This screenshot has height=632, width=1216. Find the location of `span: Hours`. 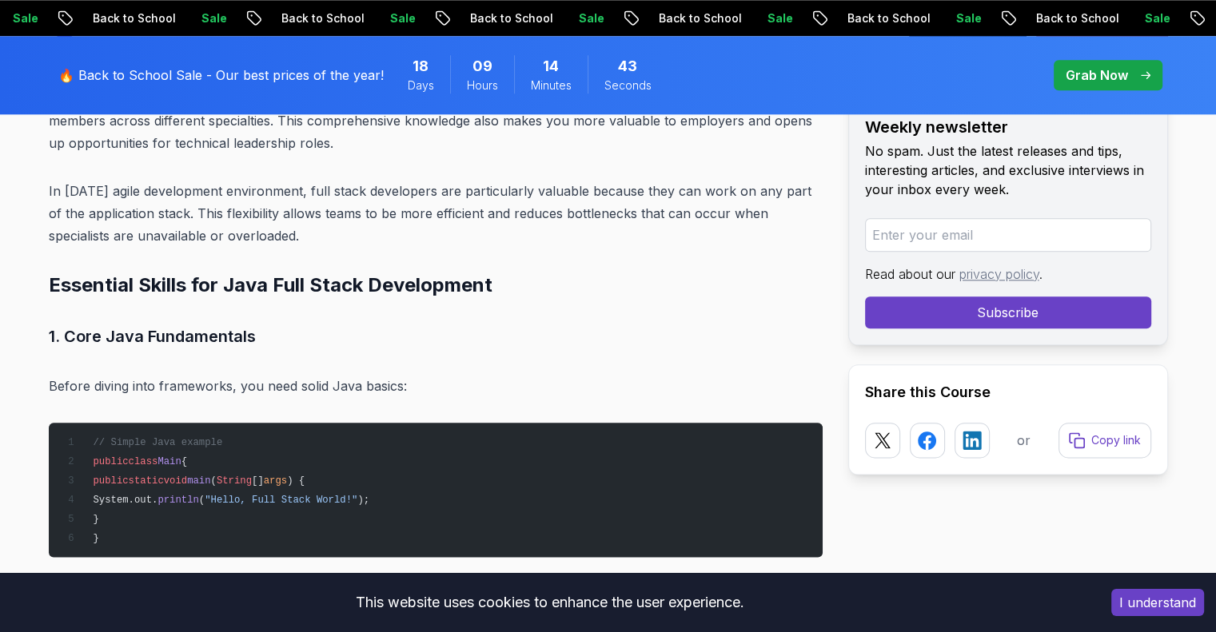

span: Hours is located at coordinates (482, 86).